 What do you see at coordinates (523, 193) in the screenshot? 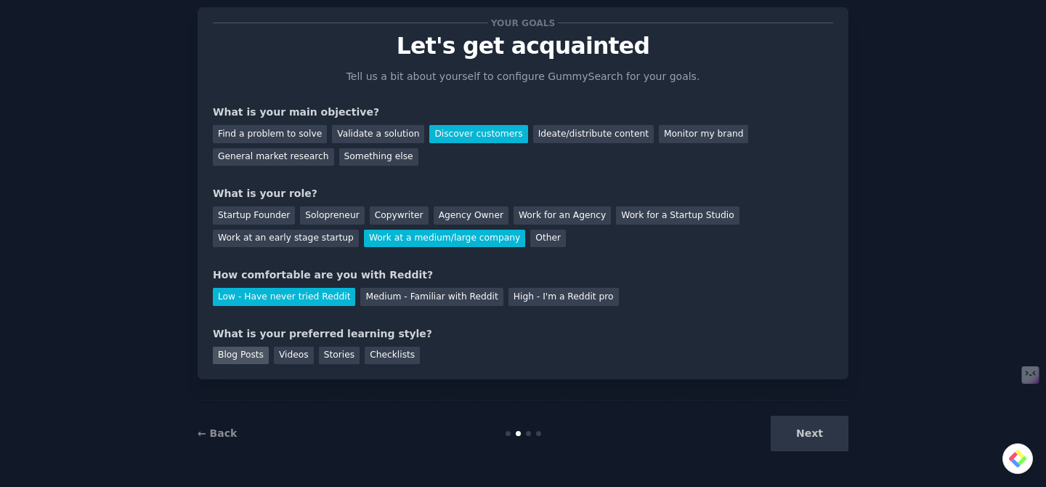
I see `div: What is your role?` at bounding box center [523, 193].